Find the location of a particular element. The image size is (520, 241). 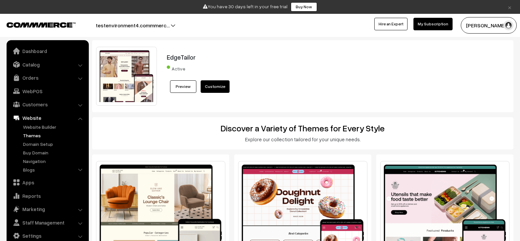

a: Apps is located at coordinates (47, 182).